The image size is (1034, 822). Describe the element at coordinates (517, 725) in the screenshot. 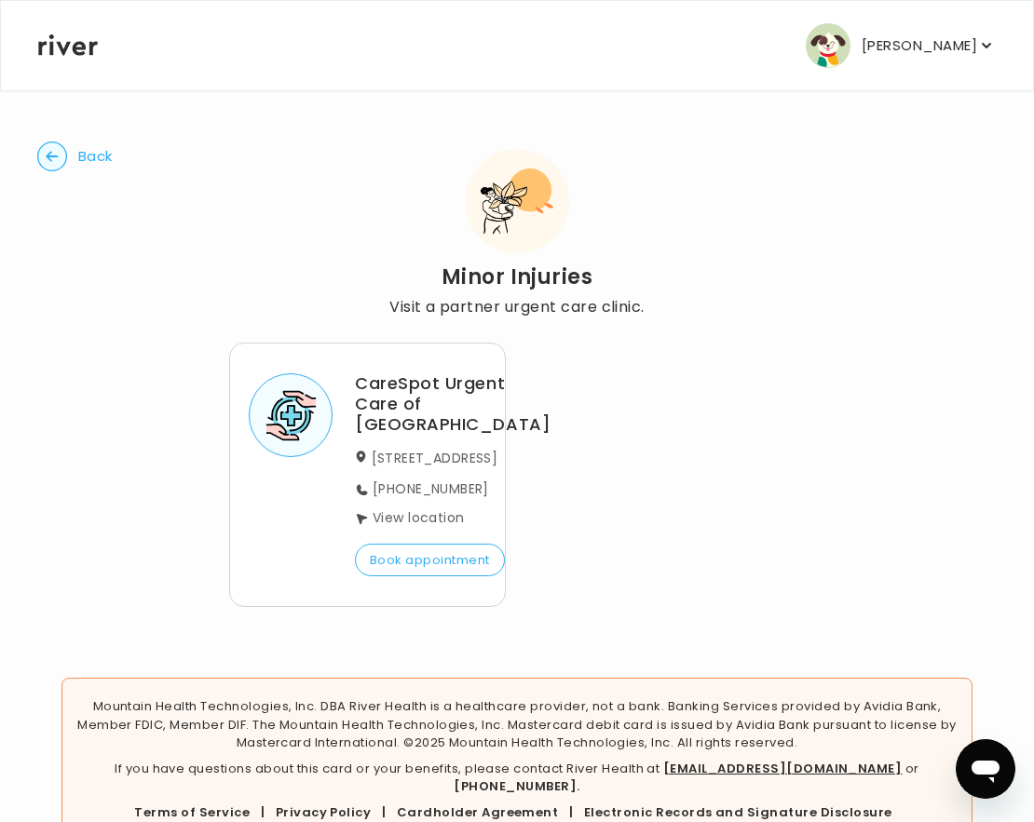

I see `p: Mountain Health Technologies, Inc. DBA River Health is a healthcare provider, not a bank. Banking...` at that location.